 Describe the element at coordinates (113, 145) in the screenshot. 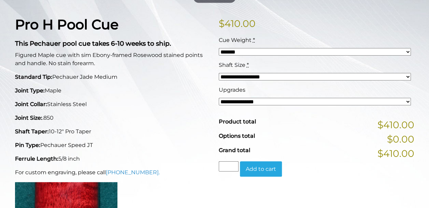

I see `p: Pechauer Speed JT` at that location.